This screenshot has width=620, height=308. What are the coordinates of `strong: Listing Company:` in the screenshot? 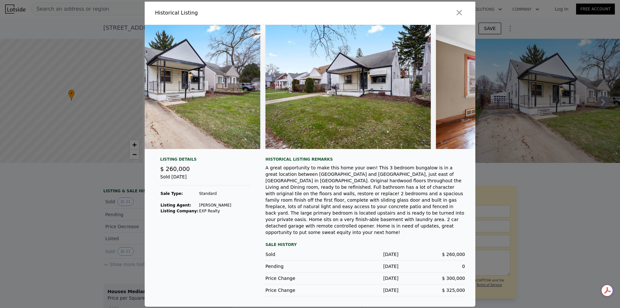 It's located at (179, 211).